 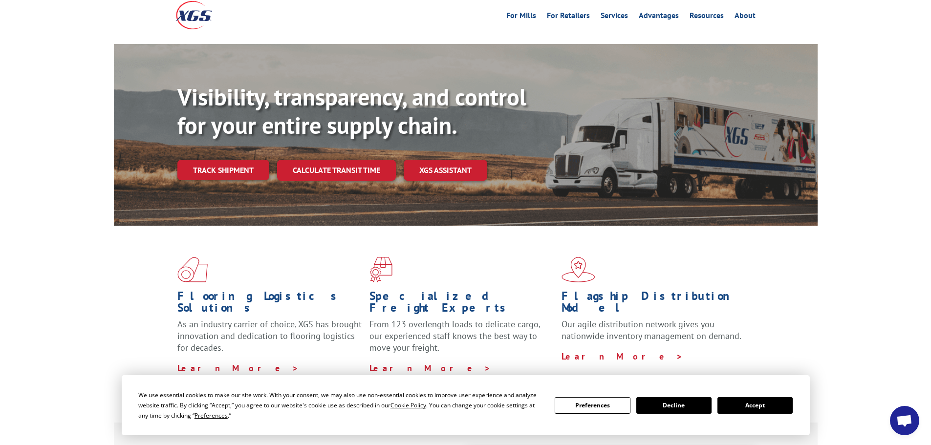 I want to click on a: Track shipment, so click(x=223, y=170).